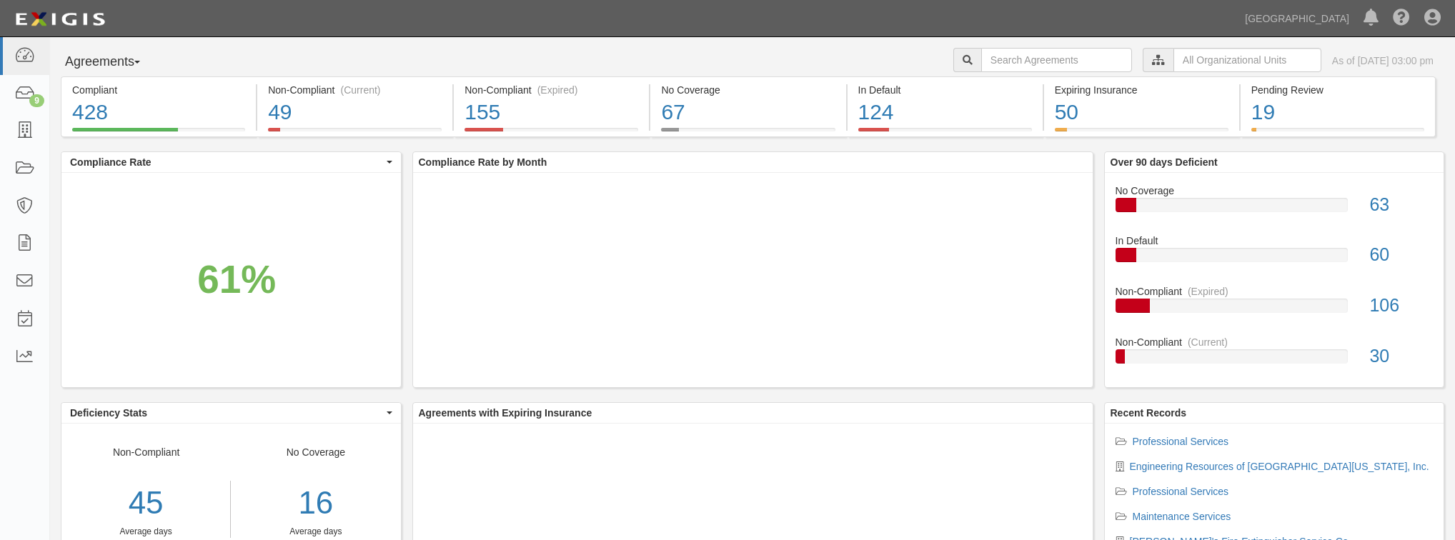 Image resolution: width=1455 pixels, height=540 pixels. What do you see at coordinates (945, 112) in the screenshot?
I see `div: 124` at bounding box center [945, 112].